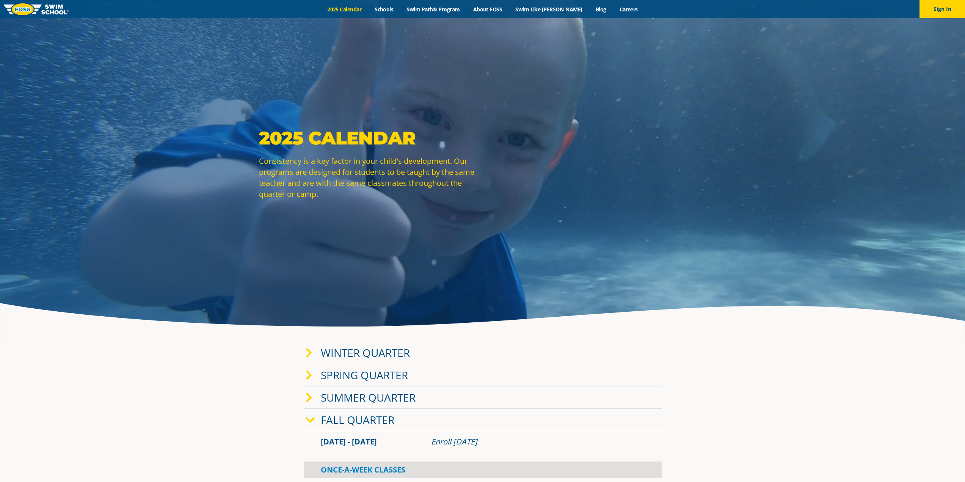  What do you see at coordinates (433, 9) in the screenshot?
I see `a: Swim Path® Program` at bounding box center [433, 9].